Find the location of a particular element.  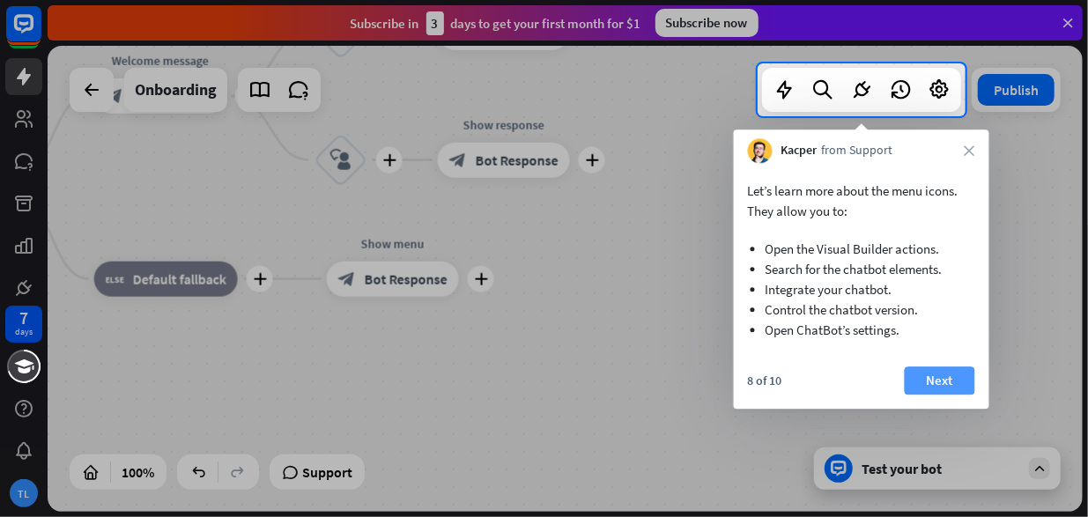

li: Open ChatBot’s settings. is located at coordinates (862, 330).